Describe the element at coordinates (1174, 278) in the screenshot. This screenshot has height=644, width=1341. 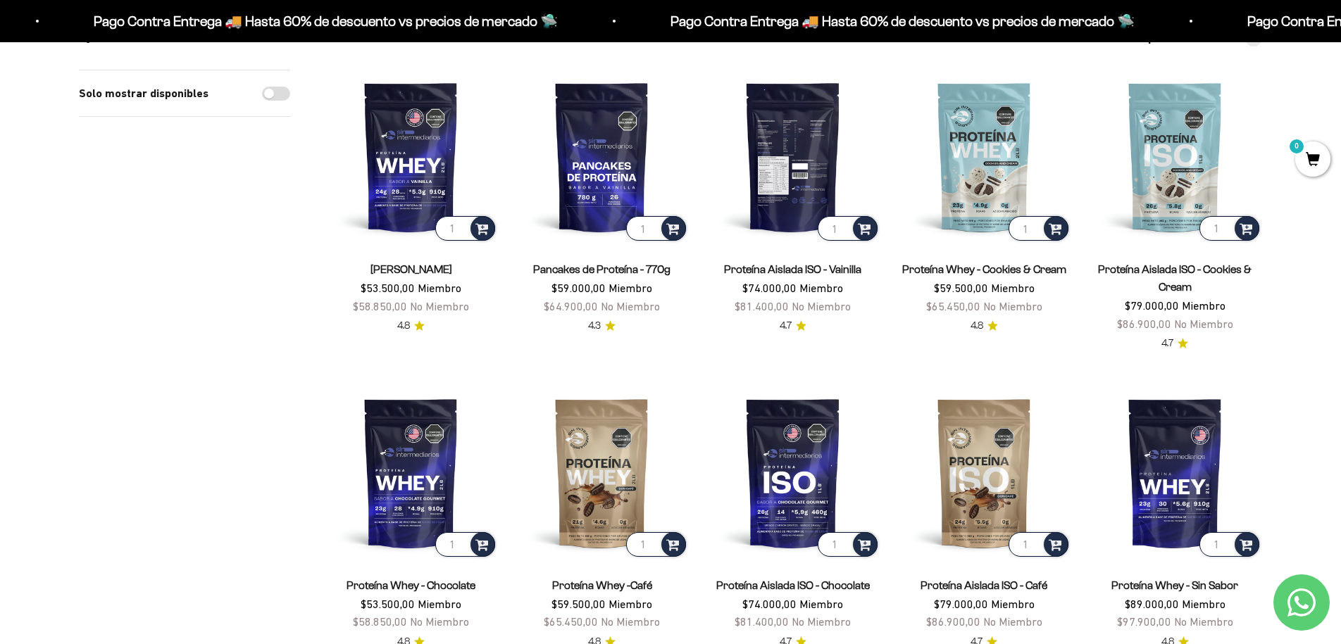
I see `a: Proteína Aislada ISO - Cookies & Cream` at that location.